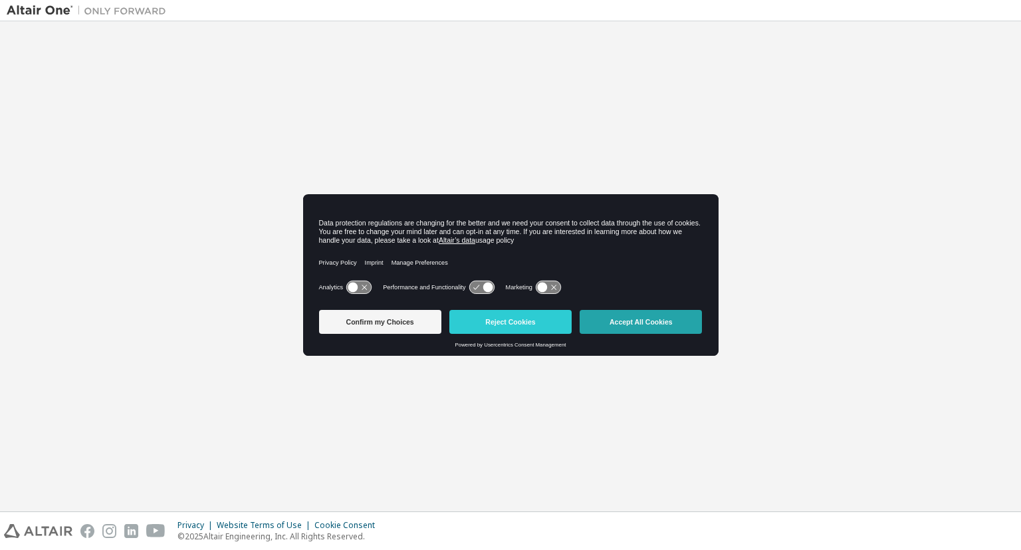  What do you see at coordinates (87, 531) in the screenshot?
I see `img: facebook.svg` at bounding box center [87, 531].